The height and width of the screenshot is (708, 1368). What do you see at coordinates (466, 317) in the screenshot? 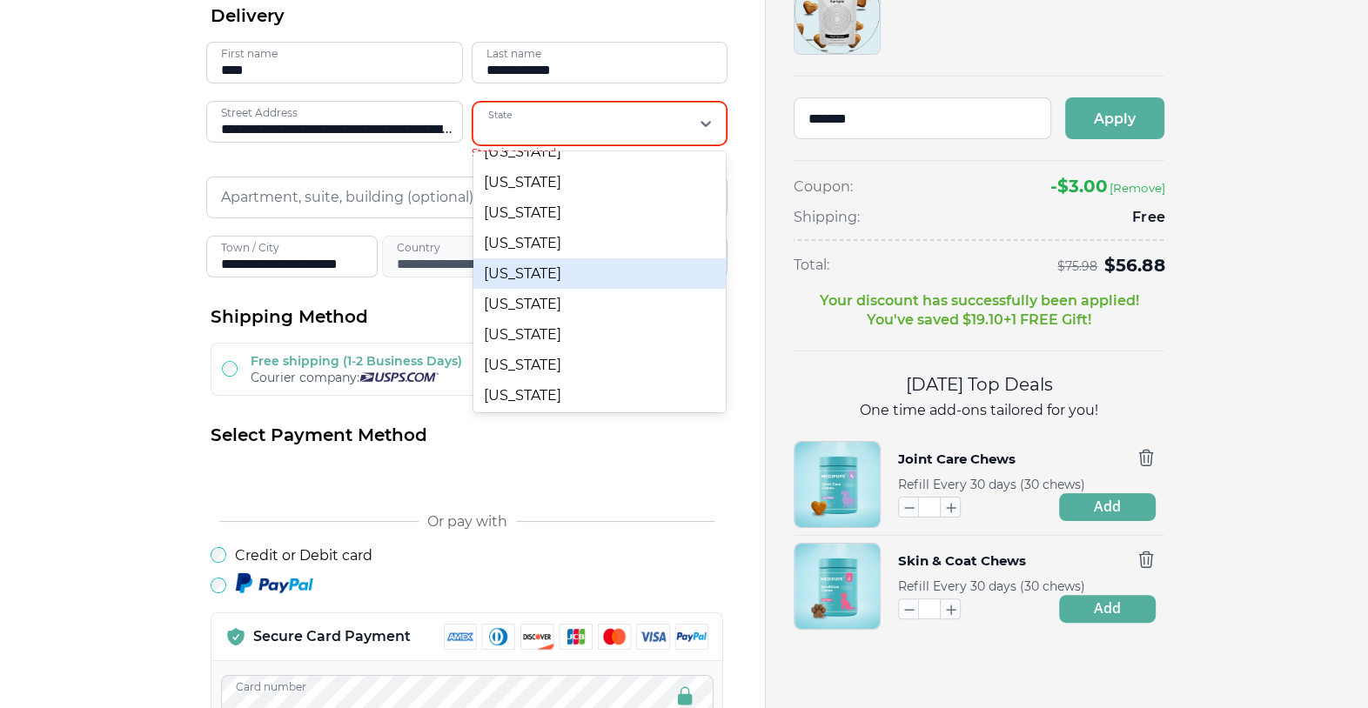
I see `h2: Shipping Method` at bounding box center [466, 317].